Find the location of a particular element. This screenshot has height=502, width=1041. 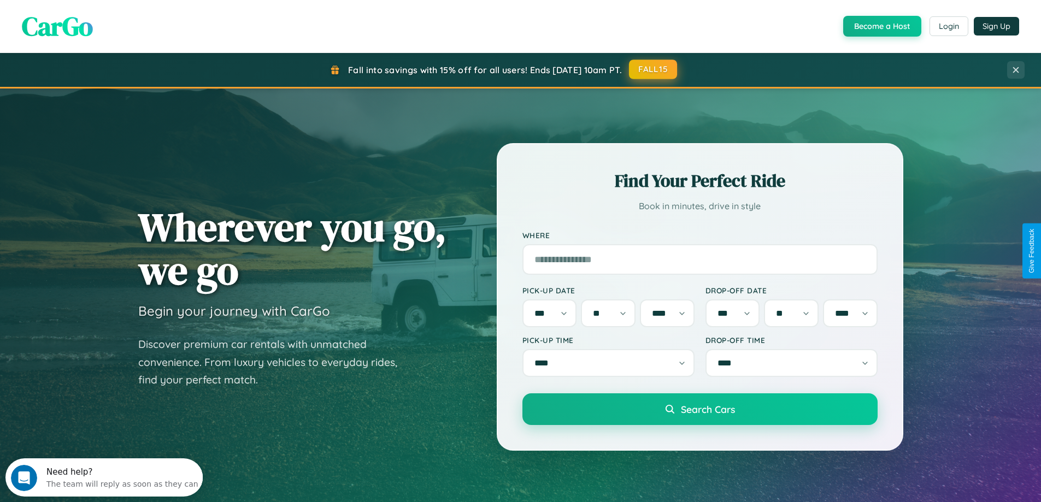

p: Book in minutes, drive in style is located at coordinates (700, 206).